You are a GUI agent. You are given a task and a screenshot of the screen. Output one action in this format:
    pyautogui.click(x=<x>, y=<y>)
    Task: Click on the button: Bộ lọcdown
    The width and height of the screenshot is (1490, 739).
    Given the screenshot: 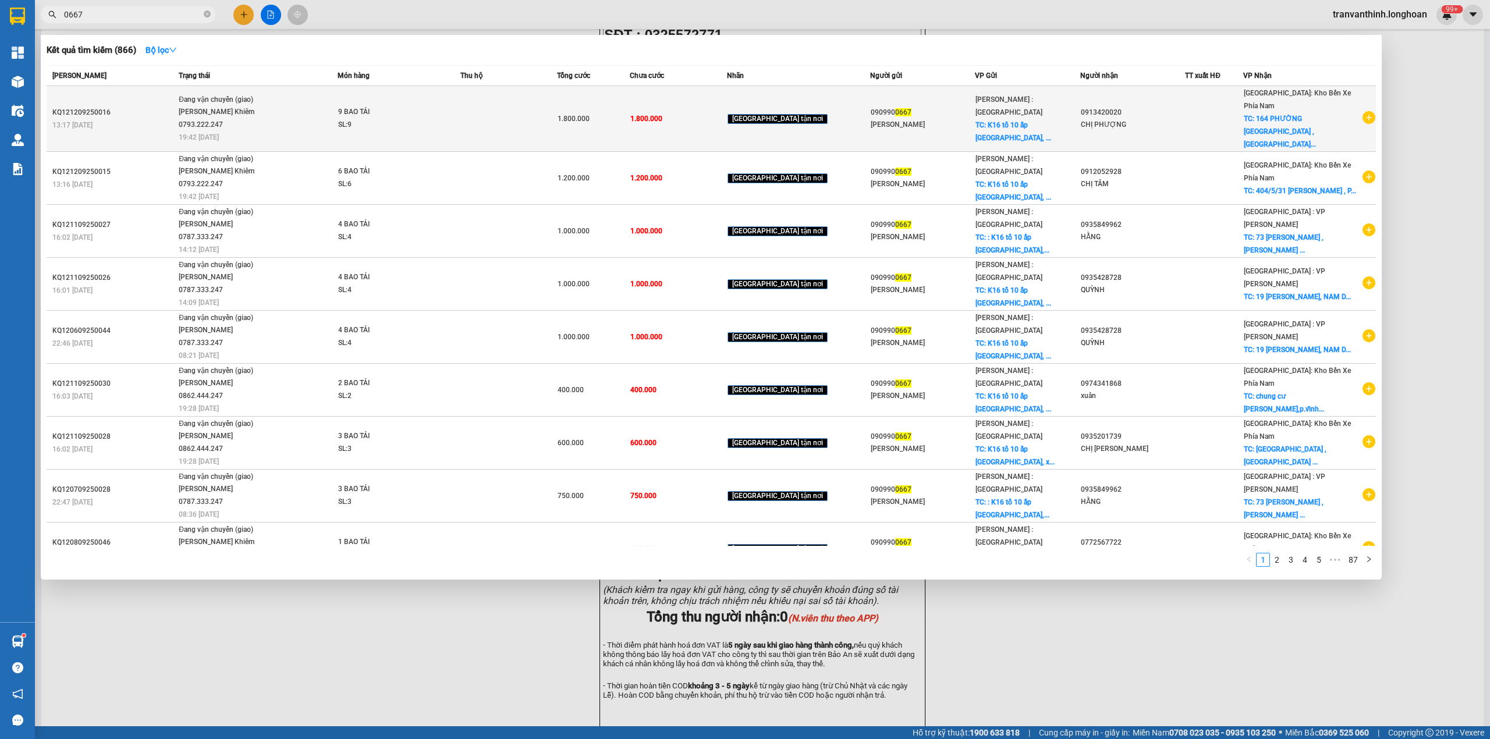 What is the action you would take?
    pyautogui.click(x=161, y=50)
    